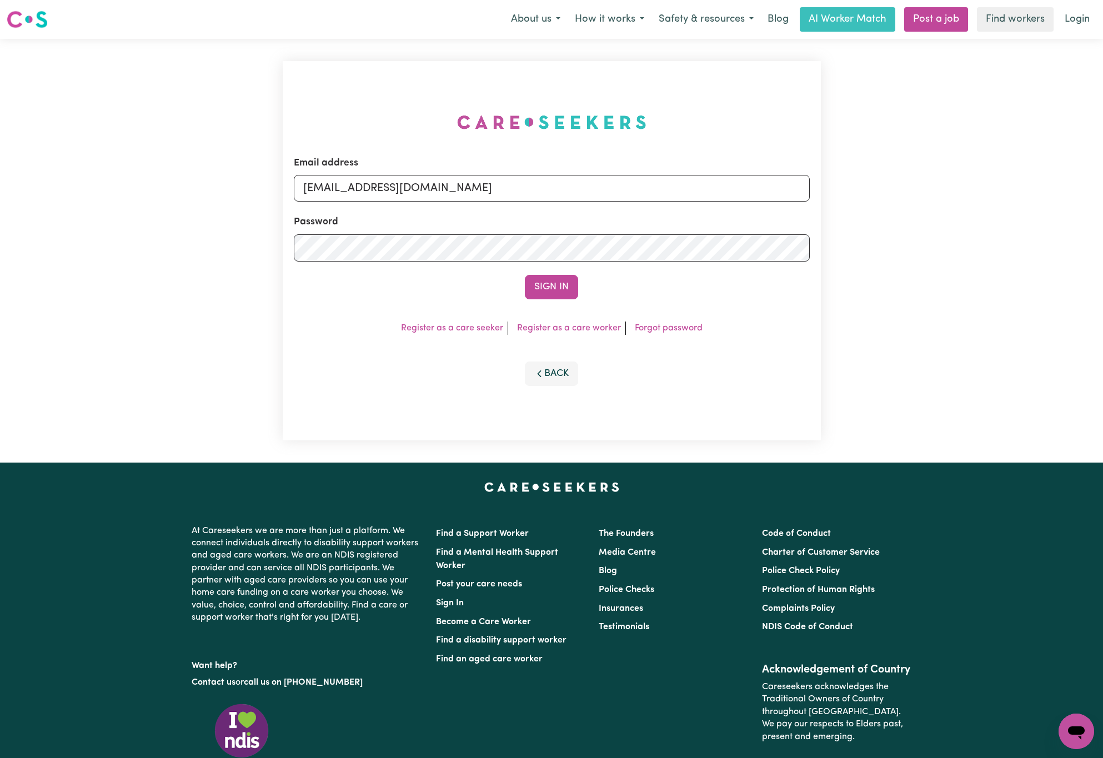  I want to click on a: Protection of Human Rights, so click(818, 590).